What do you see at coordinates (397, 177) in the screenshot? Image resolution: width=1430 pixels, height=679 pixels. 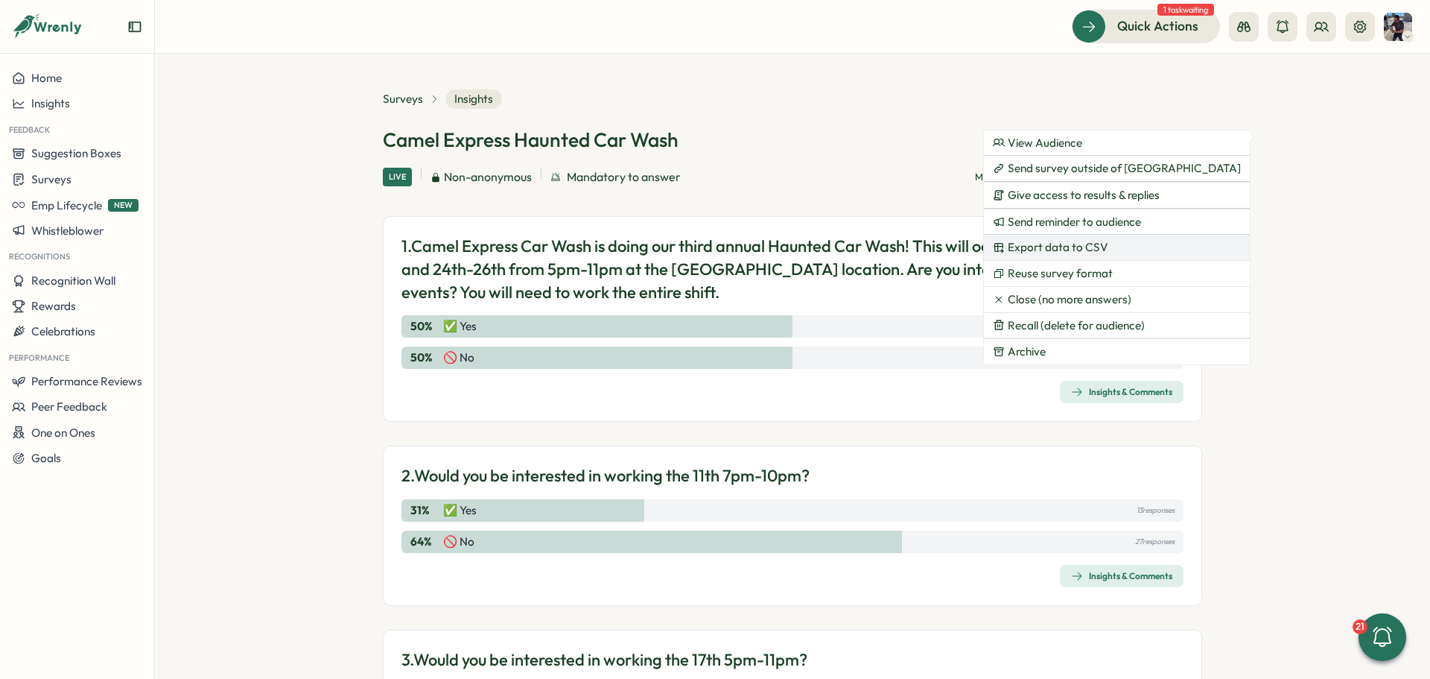 I see `div: Live` at bounding box center [397, 177].